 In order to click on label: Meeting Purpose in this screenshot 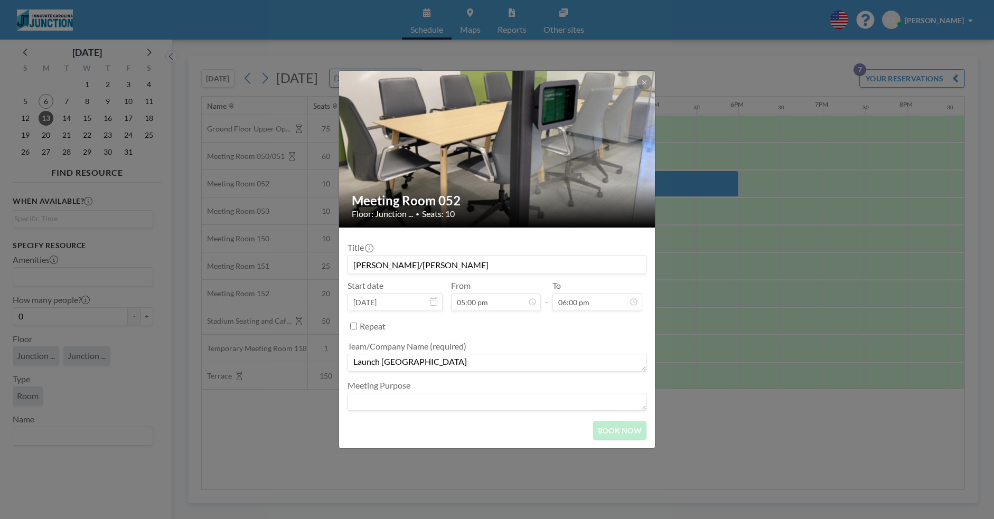, I will do `click(379, 385)`.